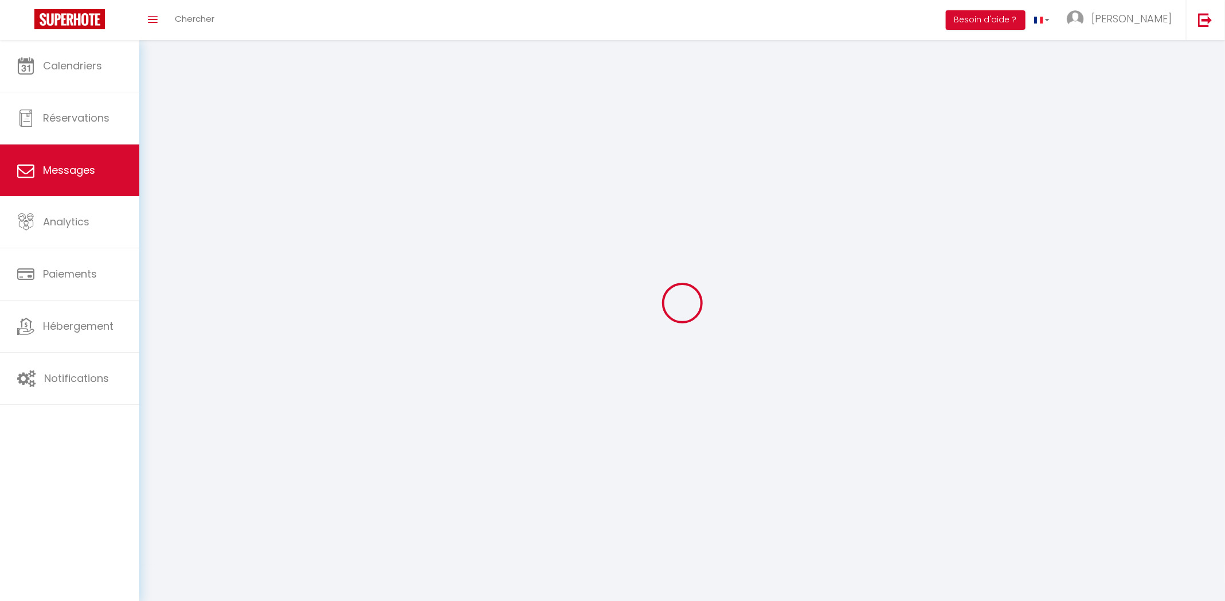  I want to click on span: Analytics, so click(66, 221).